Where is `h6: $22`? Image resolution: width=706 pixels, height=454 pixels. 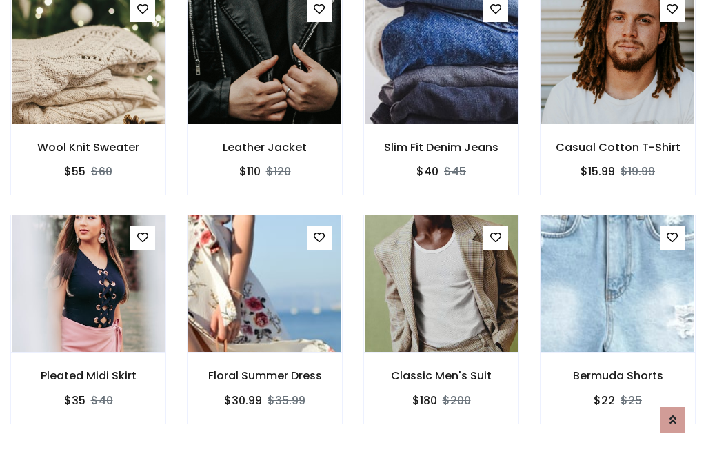
h6: $22 is located at coordinates (604, 400).